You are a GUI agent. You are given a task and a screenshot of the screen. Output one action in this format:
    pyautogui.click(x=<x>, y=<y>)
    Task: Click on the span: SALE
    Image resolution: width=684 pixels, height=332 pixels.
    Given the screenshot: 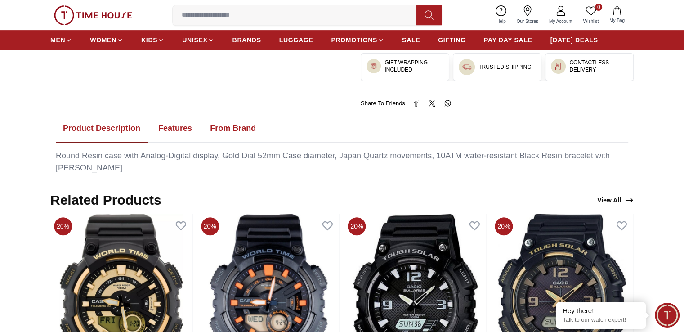 What is the action you would take?
    pyautogui.click(x=411, y=40)
    